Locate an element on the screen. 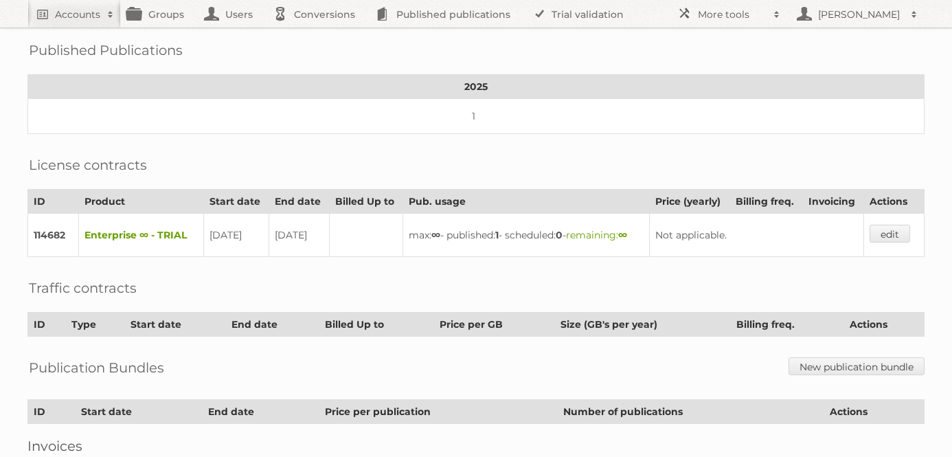 Image resolution: width=952 pixels, height=457 pixels. th: 2025 is located at coordinates (476, 87).